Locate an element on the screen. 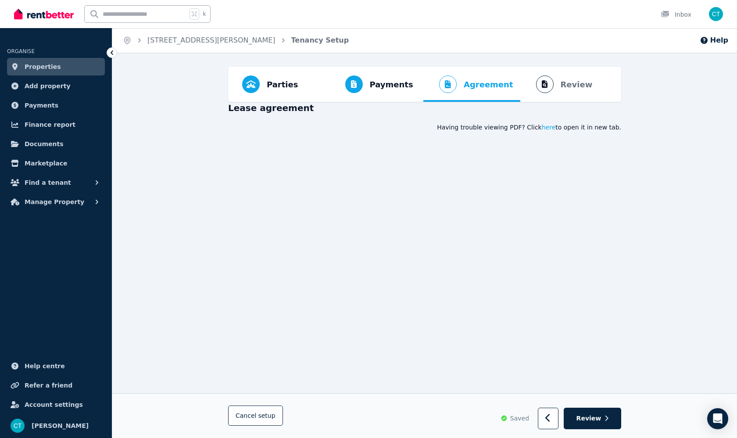 The image size is (737, 438). span: setup is located at coordinates (266, 416).